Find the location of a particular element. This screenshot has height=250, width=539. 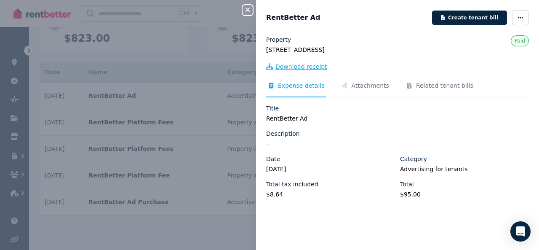

button: Create tenant bill is located at coordinates (470, 18).